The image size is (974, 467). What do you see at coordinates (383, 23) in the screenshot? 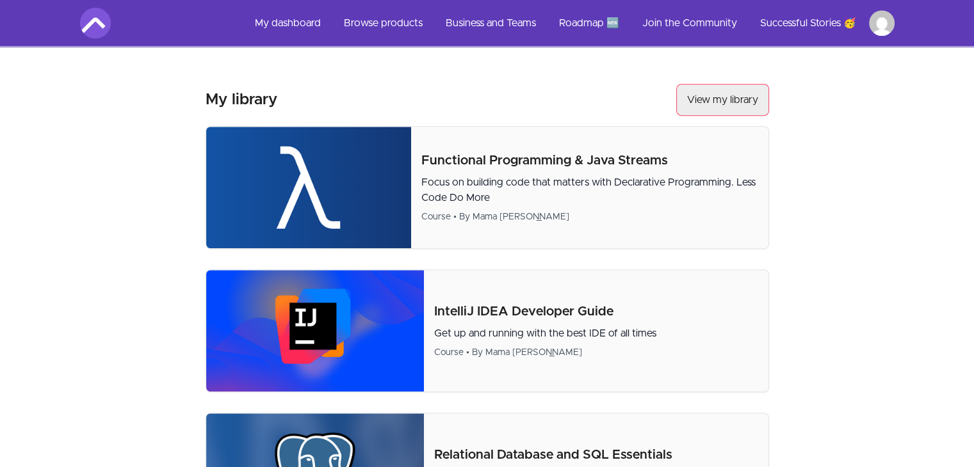
I see `a: Browse products` at bounding box center [383, 23].